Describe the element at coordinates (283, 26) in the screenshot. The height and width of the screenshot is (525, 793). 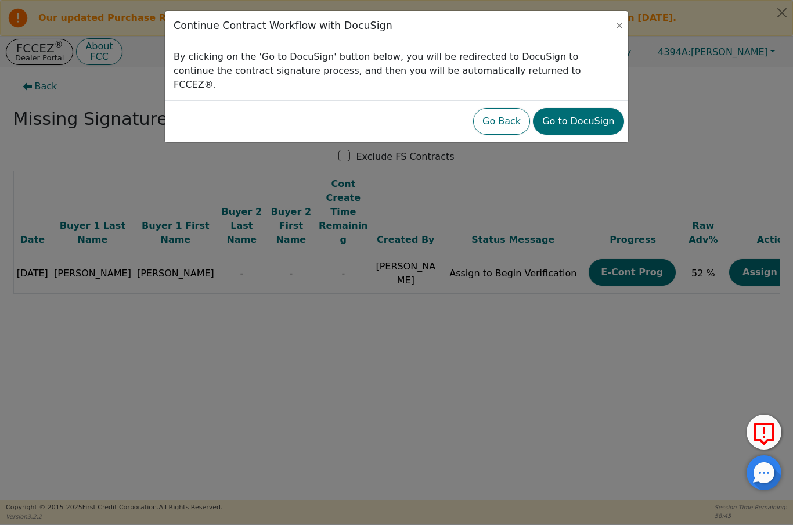
I see `h3: Continue Contract Workflow with DocuSign` at that location.